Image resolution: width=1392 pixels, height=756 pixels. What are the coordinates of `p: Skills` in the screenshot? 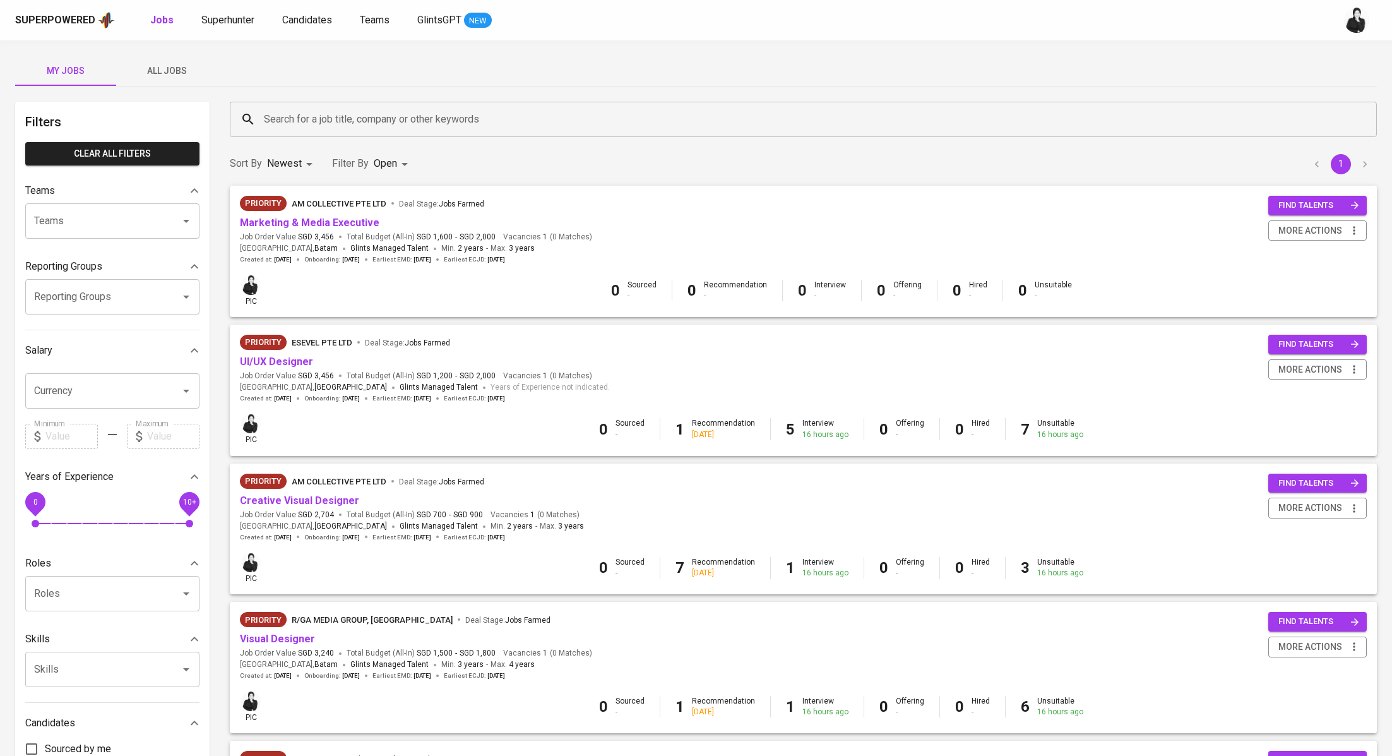 It's located at (37, 639).